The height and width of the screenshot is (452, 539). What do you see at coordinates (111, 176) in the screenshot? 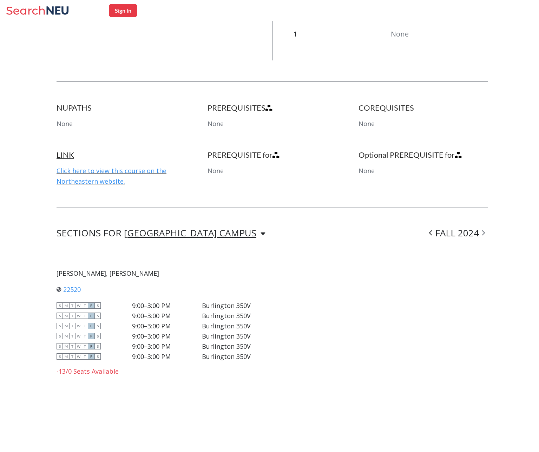
I see `a: Click here to view this course on the Northeastern website.` at bounding box center [111, 176].